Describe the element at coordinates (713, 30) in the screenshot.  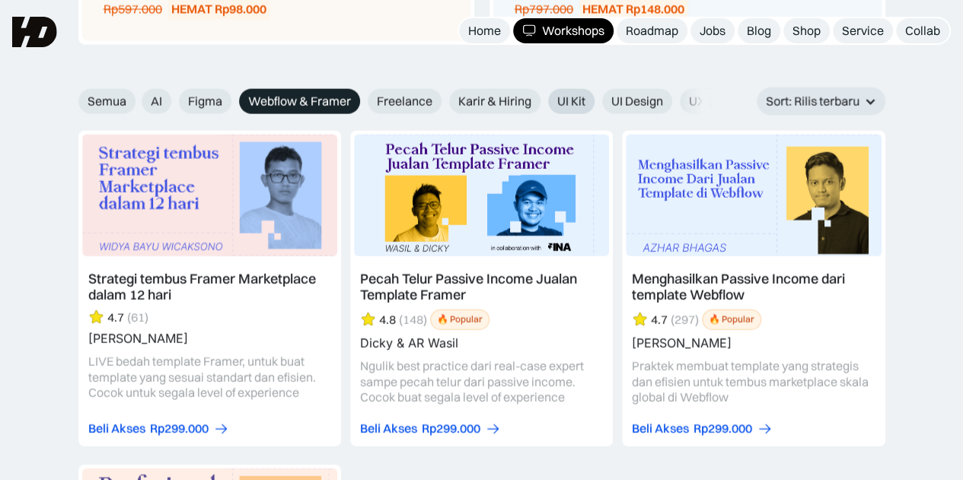
I see `a: Jobs` at that location.